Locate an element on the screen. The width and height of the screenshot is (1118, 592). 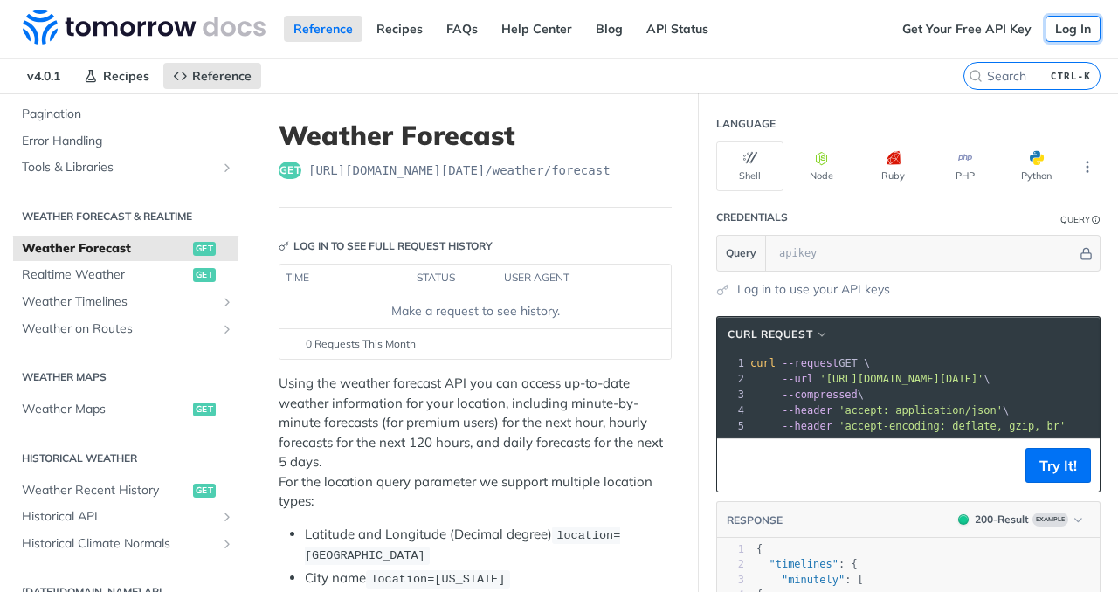
a: Error Handling is located at coordinates (126, 142).